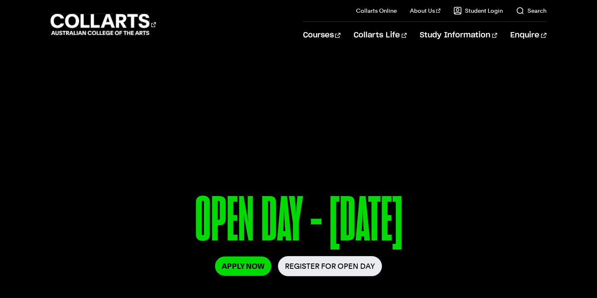 This screenshot has width=597, height=298. Describe the element at coordinates (330, 266) in the screenshot. I see `a: Register for Open Day` at that location.